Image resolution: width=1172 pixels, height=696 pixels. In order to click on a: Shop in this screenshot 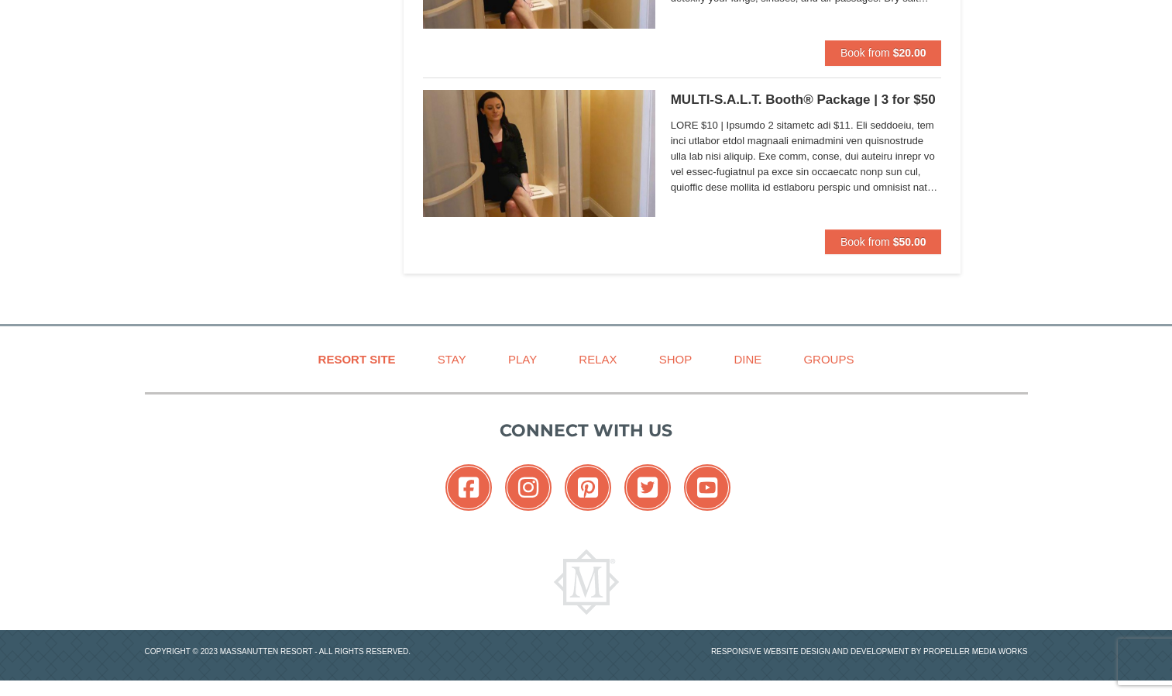, I will do `click(676, 359)`.